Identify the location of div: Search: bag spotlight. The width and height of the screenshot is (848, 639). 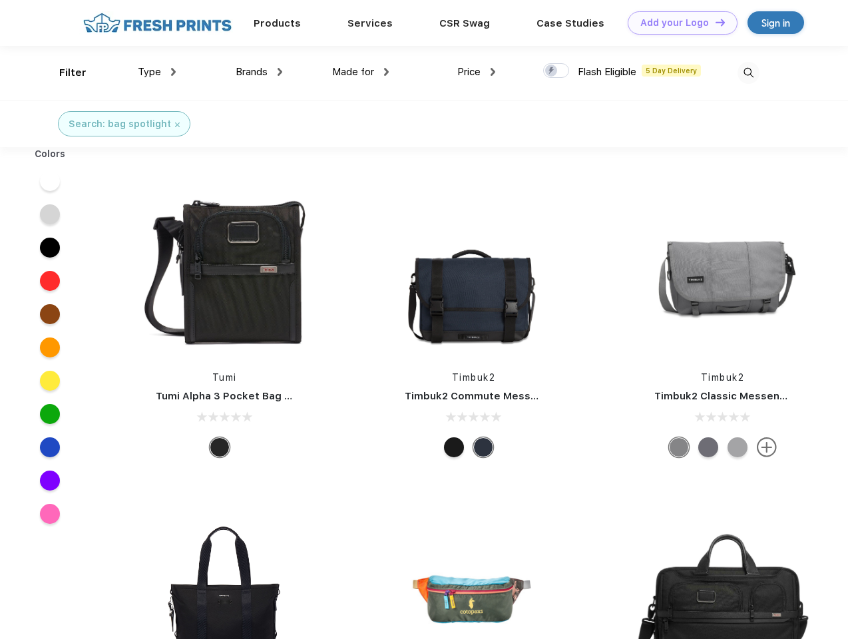
(120, 124).